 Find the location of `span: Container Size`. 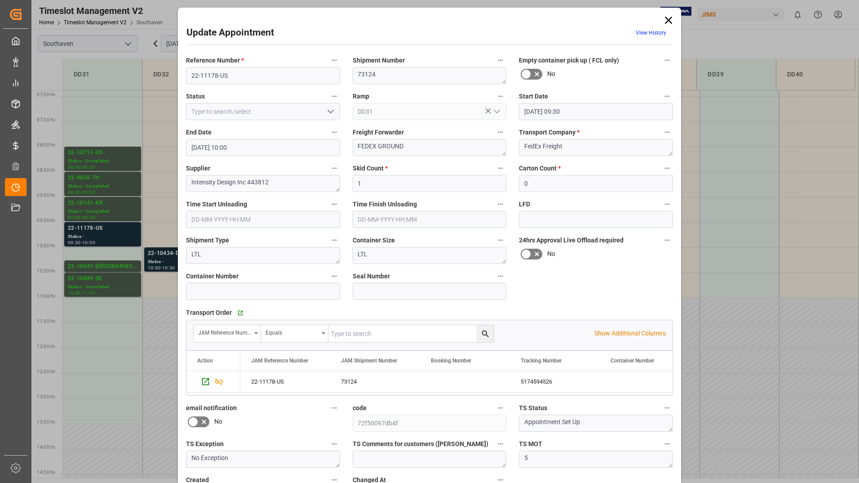

span: Container Size is located at coordinates (374, 240).